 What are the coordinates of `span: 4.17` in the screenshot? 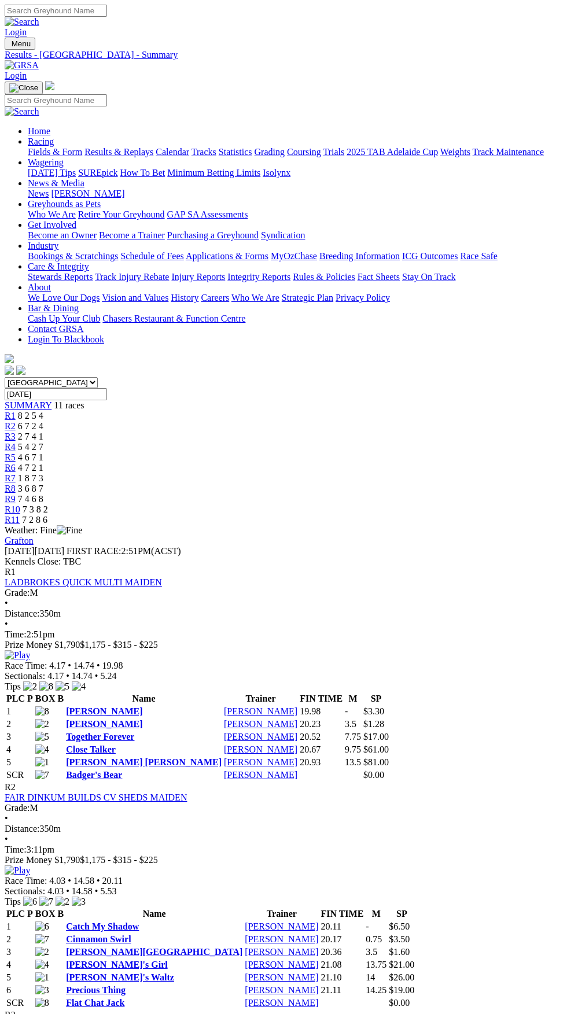 It's located at (56, 676).